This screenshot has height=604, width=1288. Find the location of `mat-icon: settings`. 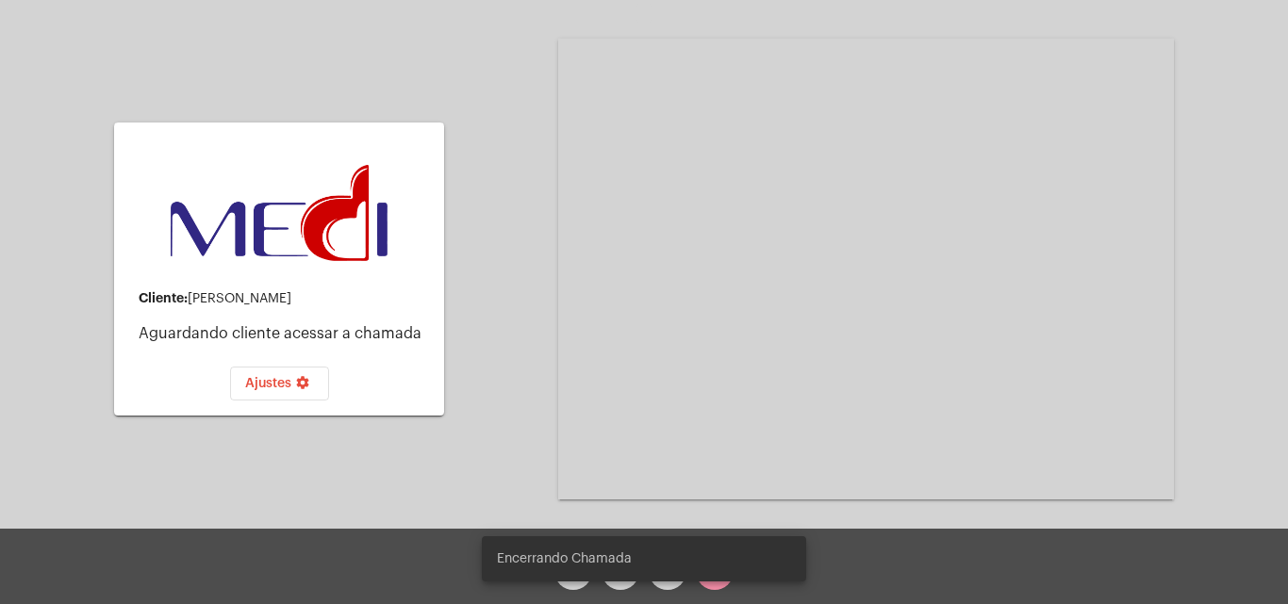

mat-icon: settings is located at coordinates (303, 387).